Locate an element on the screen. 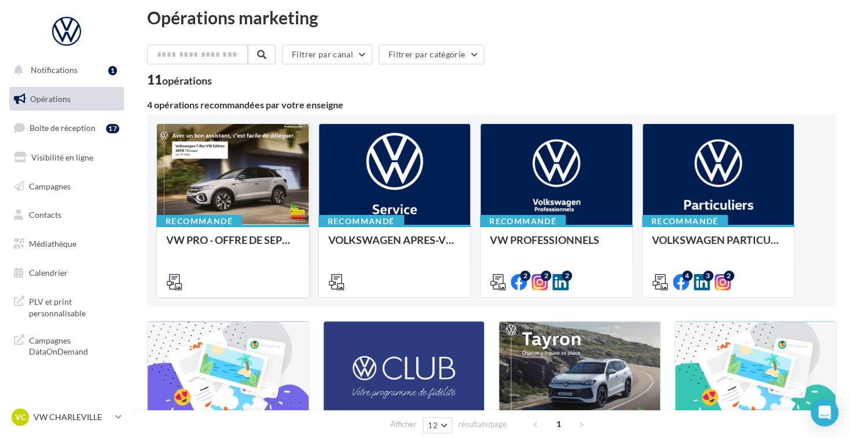 The image size is (850, 438). div: Opérations marketing is located at coordinates (491, 17).